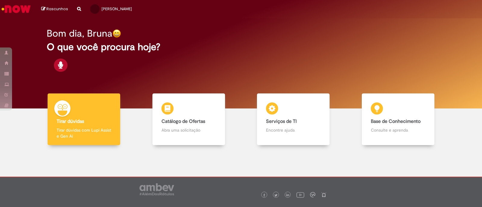 The image size is (482, 207). What do you see at coordinates (80, 33) in the screenshot?
I see `h2: Bom dia, Bruna` at bounding box center [80, 33].